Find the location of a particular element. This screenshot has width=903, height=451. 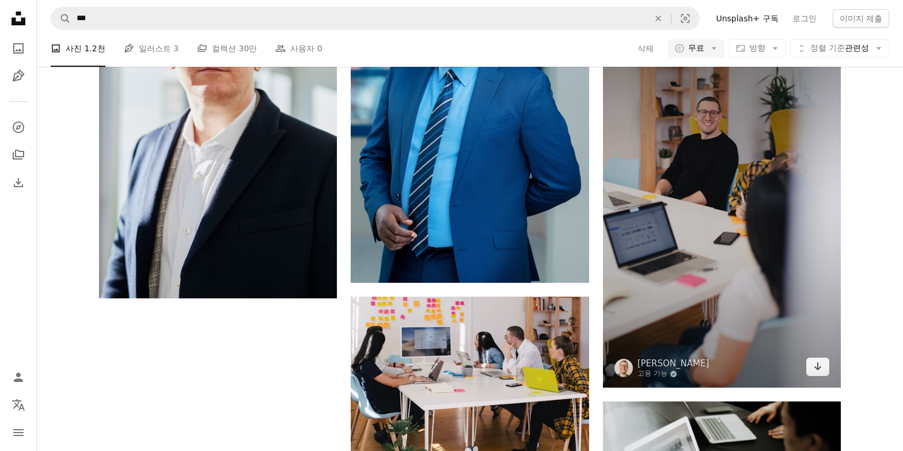

img: Jason Goodman의 프로필로 이동 is located at coordinates (624, 368).